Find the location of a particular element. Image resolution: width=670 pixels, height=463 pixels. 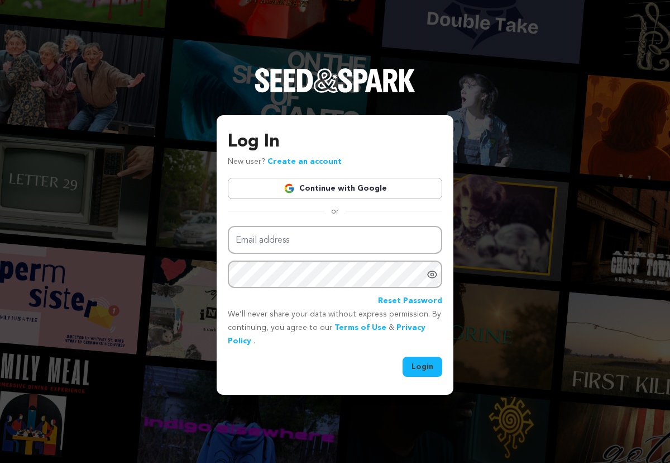

a: Privacy Policy is located at coordinates (327, 334).